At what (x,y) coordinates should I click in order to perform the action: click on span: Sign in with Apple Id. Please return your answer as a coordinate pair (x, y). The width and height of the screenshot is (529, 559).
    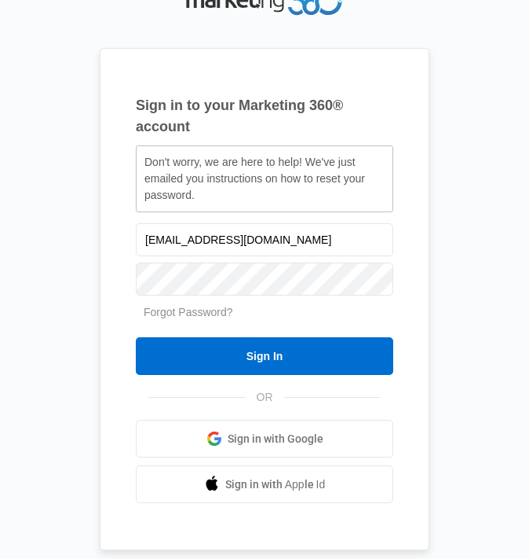
    Looking at the image, I should click on (276, 484).